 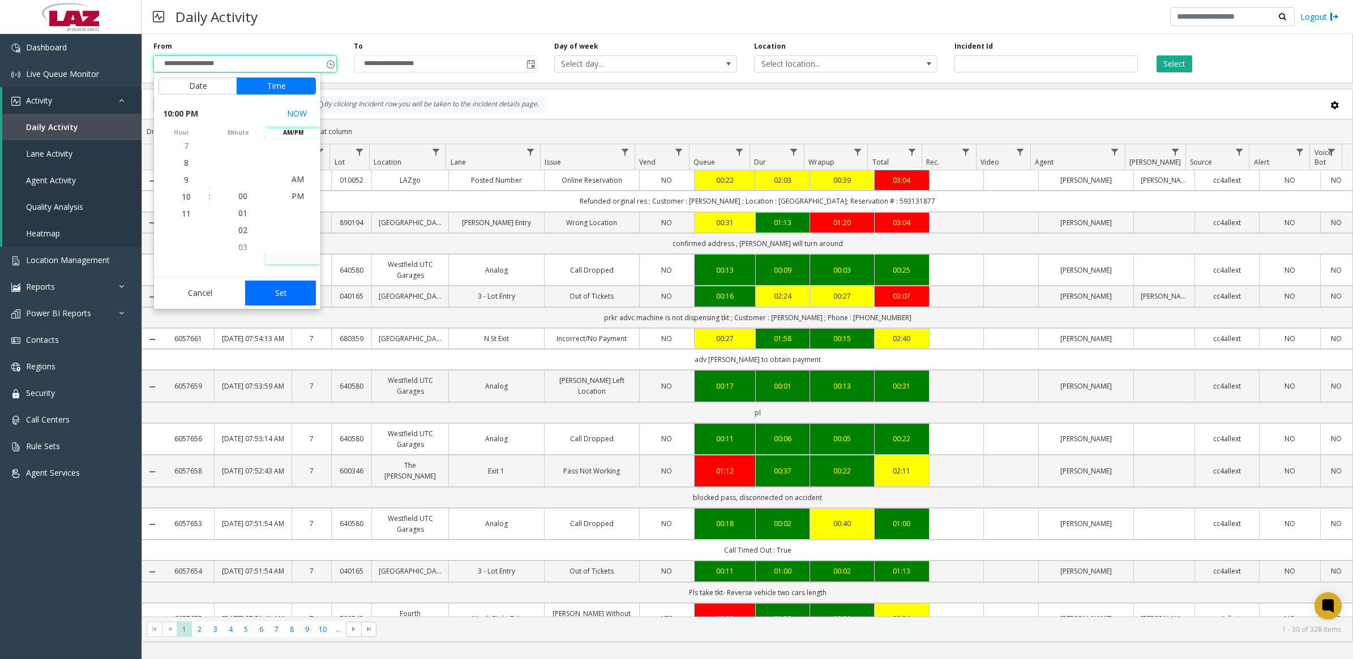 I want to click on a: Voice Bot Filter Menu, so click(x=1331, y=152).